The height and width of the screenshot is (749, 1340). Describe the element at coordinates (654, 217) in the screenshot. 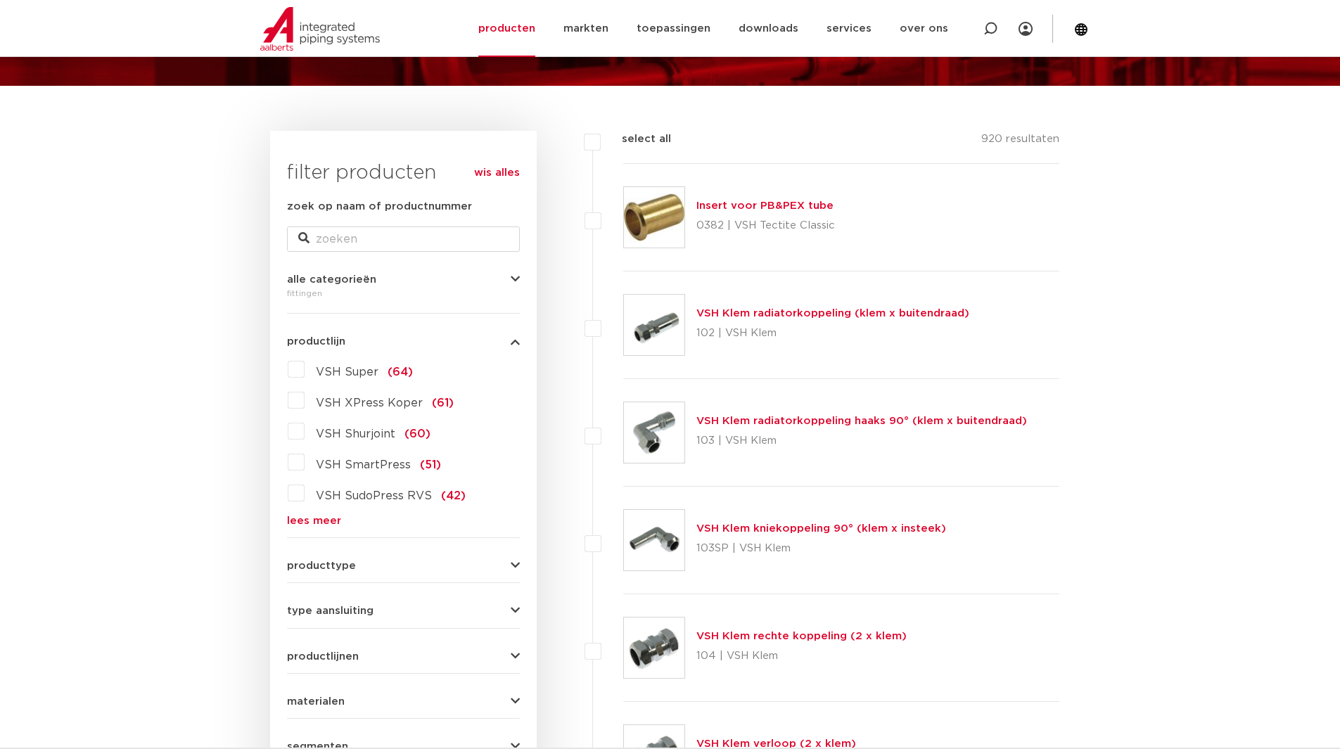

I see `img: Thumbnail for Insert voor PB&PEX tube` at that location.